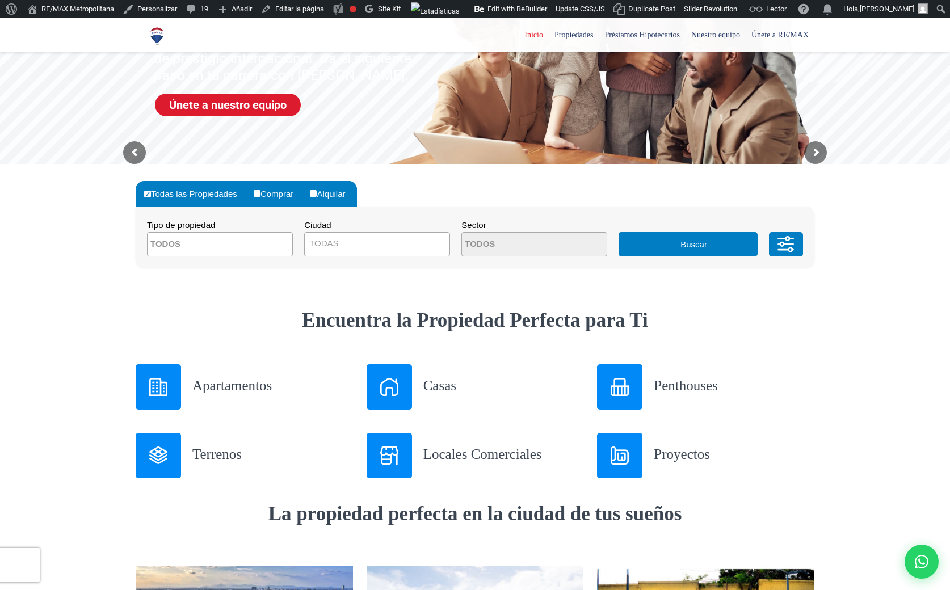 The width and height of the screenshot is (950, 590). What do you see at coordinates (331, 193) in the screenshot?
I see `label: Alquilar` at bounding box center [331, 193].